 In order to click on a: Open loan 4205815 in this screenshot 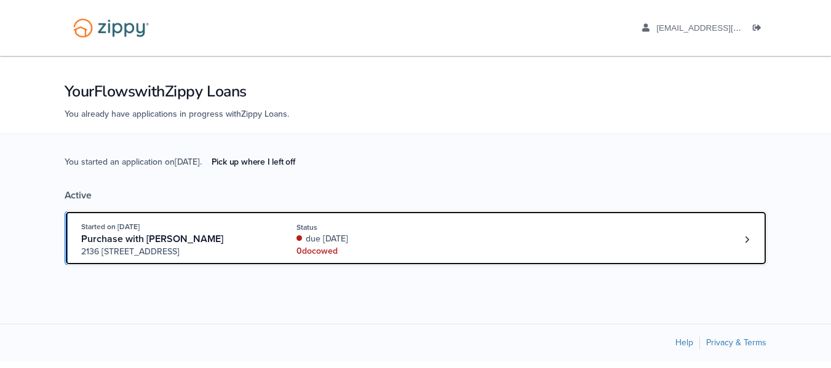, I will do `click(416, 238)`.